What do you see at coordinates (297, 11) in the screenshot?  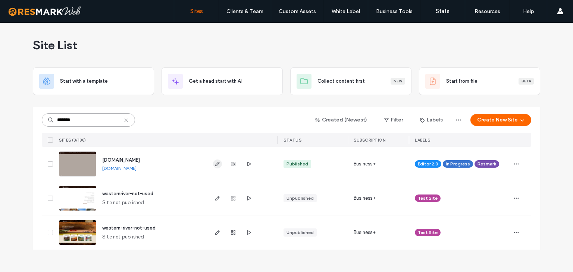 I see `label: Custom Assets` at bounding box center [297, 11].